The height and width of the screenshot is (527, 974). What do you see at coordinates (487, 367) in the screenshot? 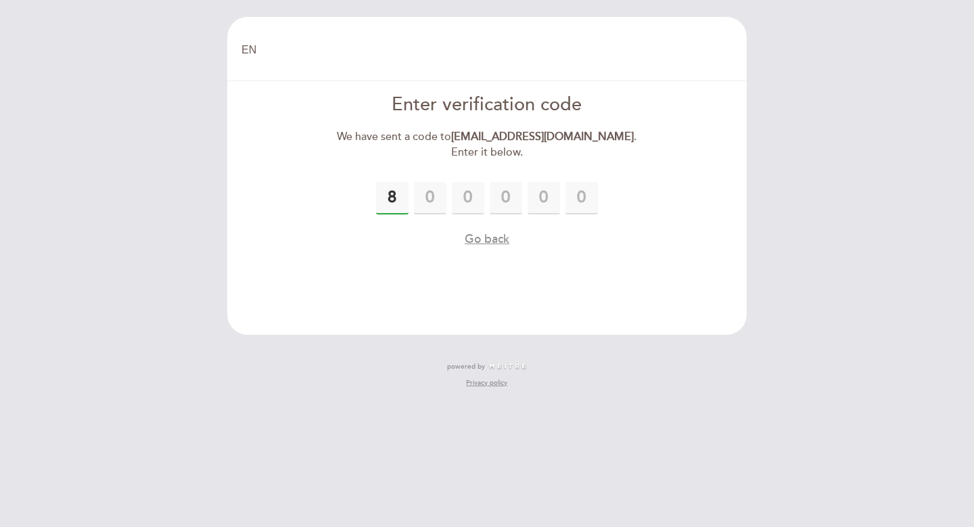
I see `a: powered by` at bounding box center [487, 367].